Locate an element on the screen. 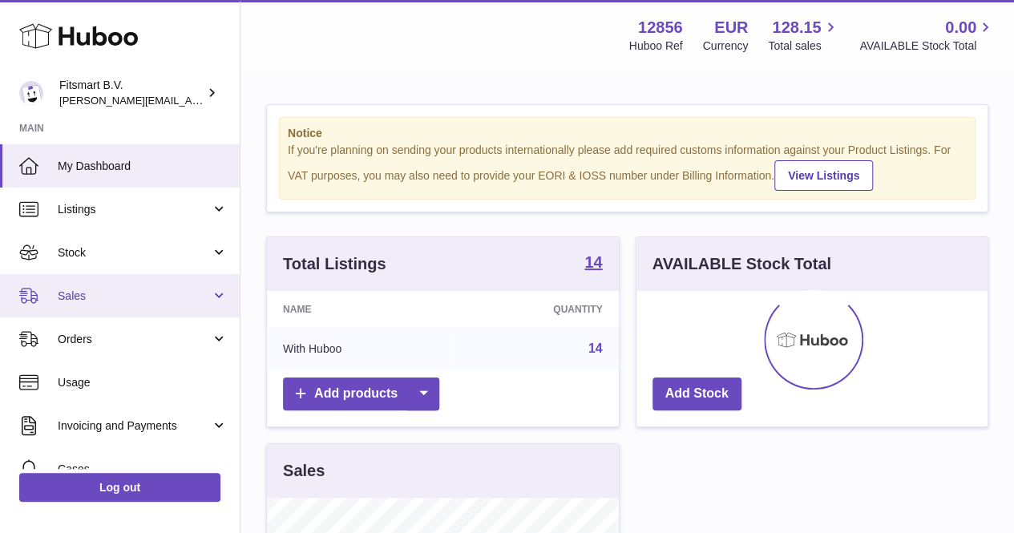 This screenshot has height=533, width=1014. strong: 14 is located at coordinates (593, 262).